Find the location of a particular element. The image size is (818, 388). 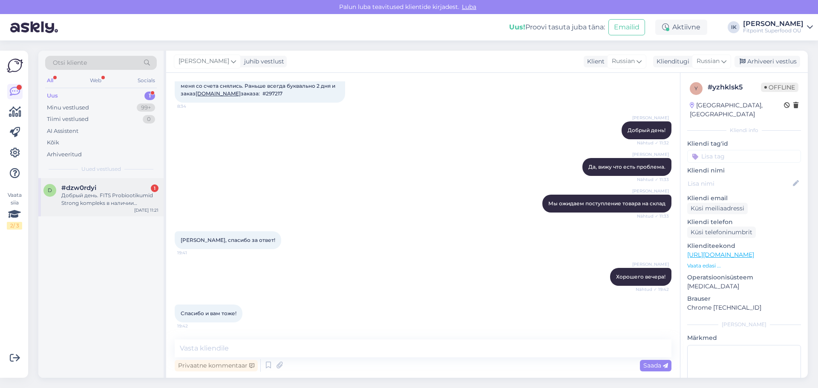

div: Aktiivne is located at coordinates (681, 27).